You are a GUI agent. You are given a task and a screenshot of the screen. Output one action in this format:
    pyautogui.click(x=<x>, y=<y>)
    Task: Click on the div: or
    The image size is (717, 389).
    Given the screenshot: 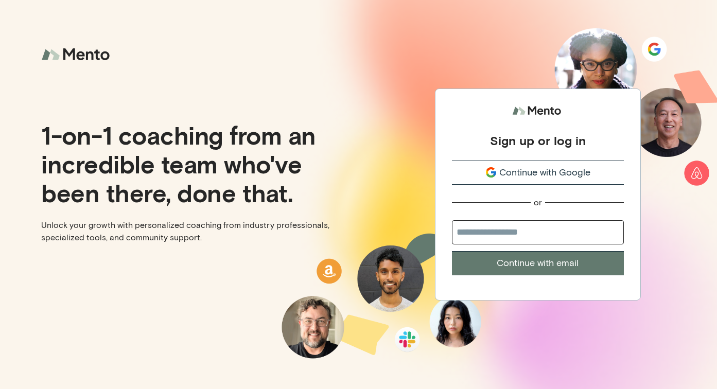 What is the action you would take?
    pyautogui.click(x=538, y=202)
    